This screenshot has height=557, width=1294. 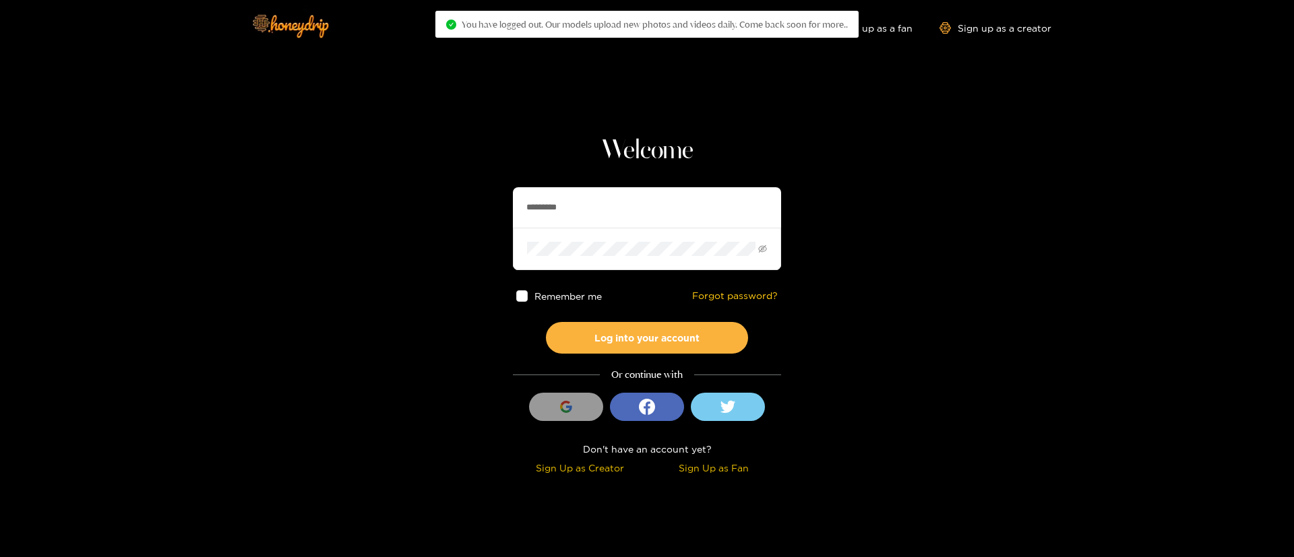 What do you see at coordinates (996, 28) in the screenshot?
I see `a: Sign up as a creator` at bounding box center [996, 28].